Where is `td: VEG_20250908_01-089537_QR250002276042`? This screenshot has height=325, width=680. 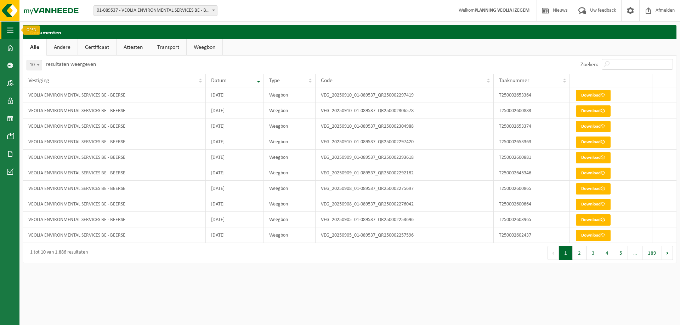 td: VEG_20250908_01-089537_QR250002276042 is located at coordinates (405, 204).